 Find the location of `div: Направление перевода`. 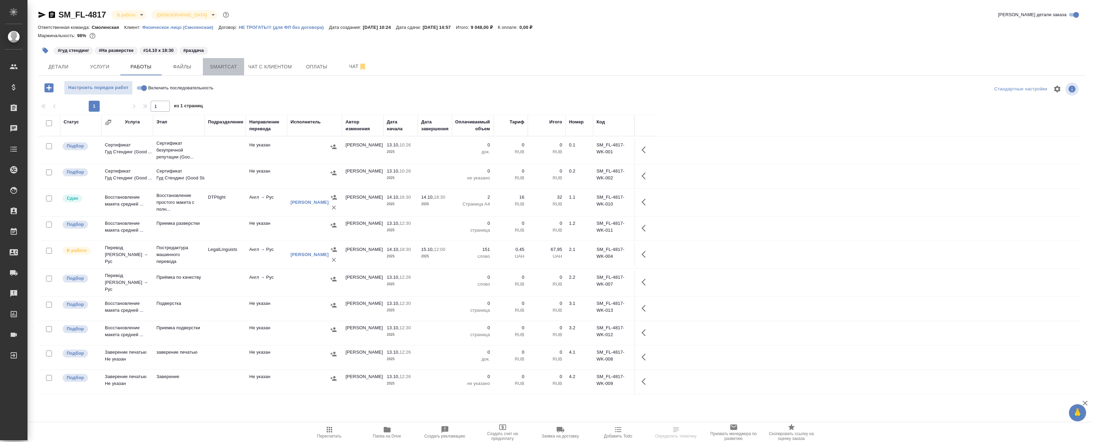

div: Направление перевода is located at coordinates (266, 125).